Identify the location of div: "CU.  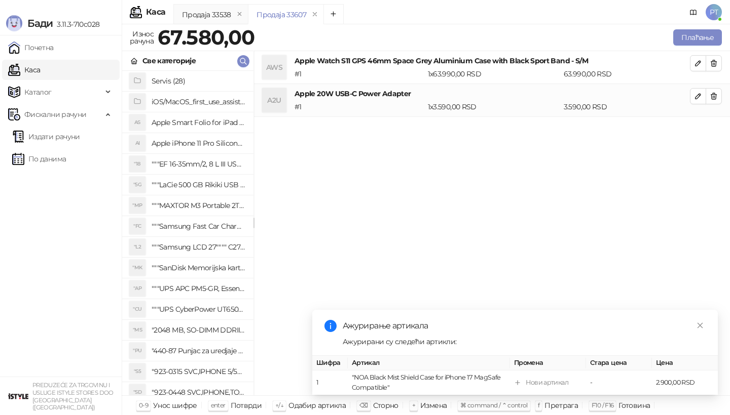
(137, 310).